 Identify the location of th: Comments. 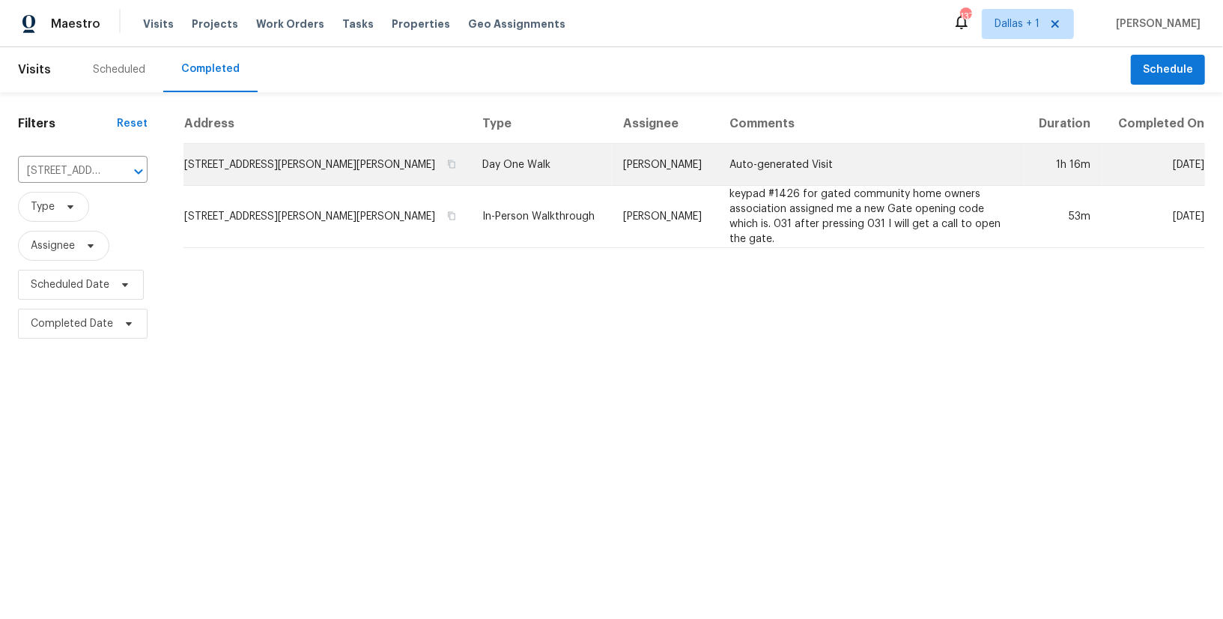
(871, 124).